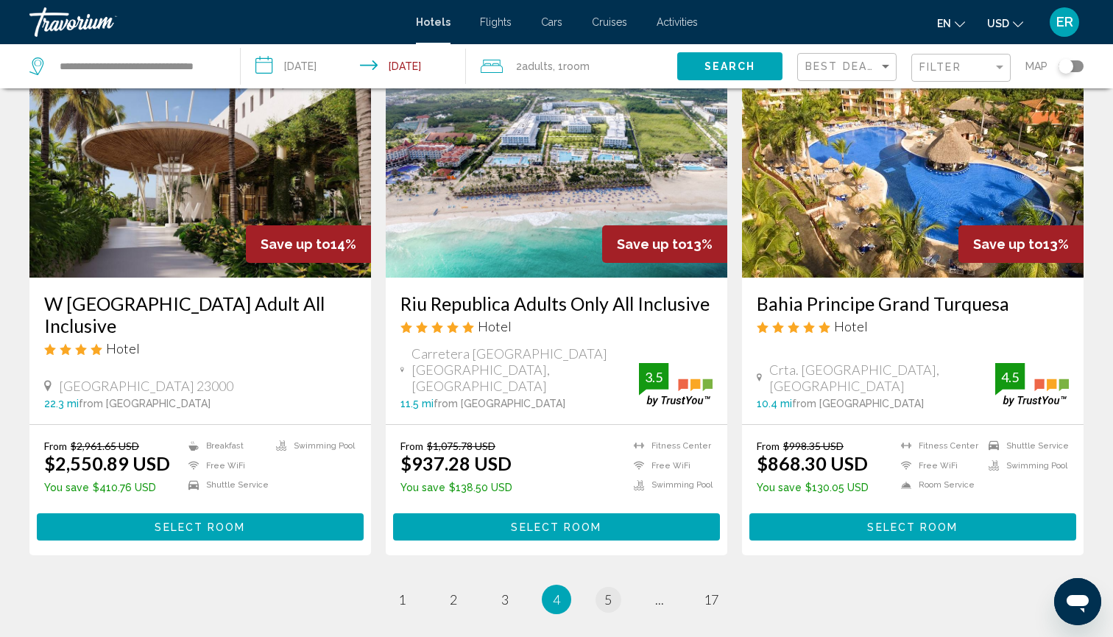 The width and height of the screenshot is (1113, 637). What do you see at coordinates (711, 599) in the screenshot?
I see `span: 17` at bounding box center [711, 599].